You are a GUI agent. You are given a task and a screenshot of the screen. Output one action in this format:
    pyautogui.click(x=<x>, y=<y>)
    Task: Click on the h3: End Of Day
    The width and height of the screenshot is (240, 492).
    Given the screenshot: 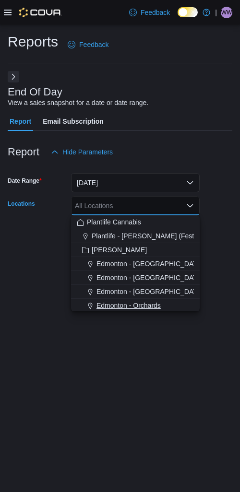 What is the action you would take?
    pyautogui.click(x=35, y=92)
    